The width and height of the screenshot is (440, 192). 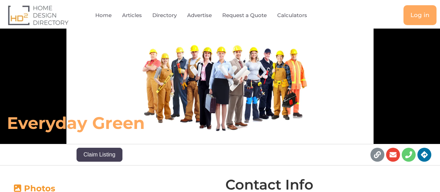 What do you see at coordinates (199, 15) in the screenshot?
I see `a: Advertise` at bounding box center [199, 15].